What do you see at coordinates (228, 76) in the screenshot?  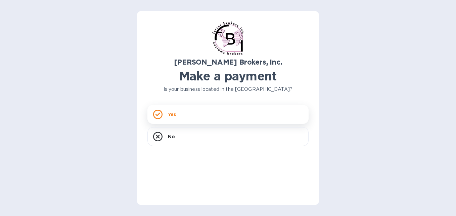 I see `h1: Make a payment` at bounding box center [228, 76].